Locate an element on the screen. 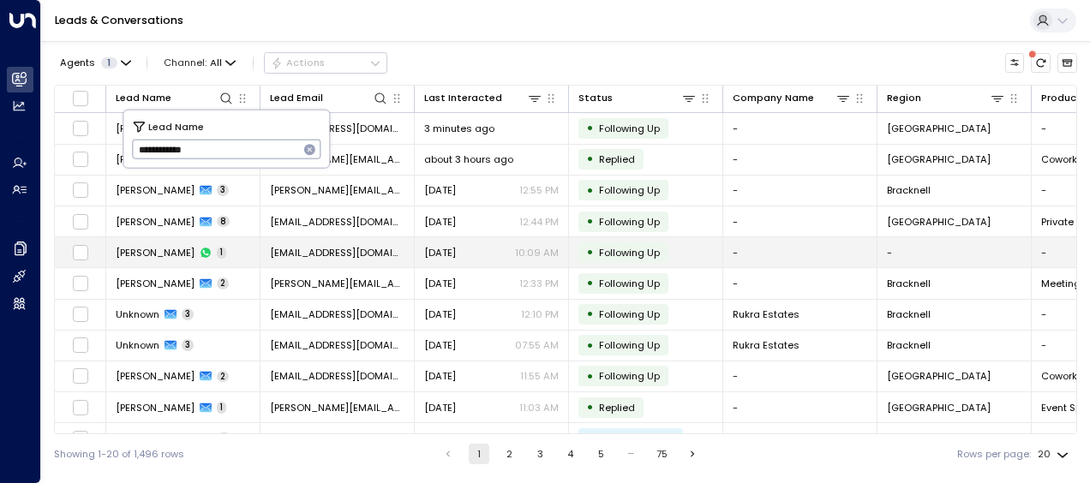 The height and width of the screenshot is (483, 1090). span: Joanne Keohane is located at coordinates (155, 284).